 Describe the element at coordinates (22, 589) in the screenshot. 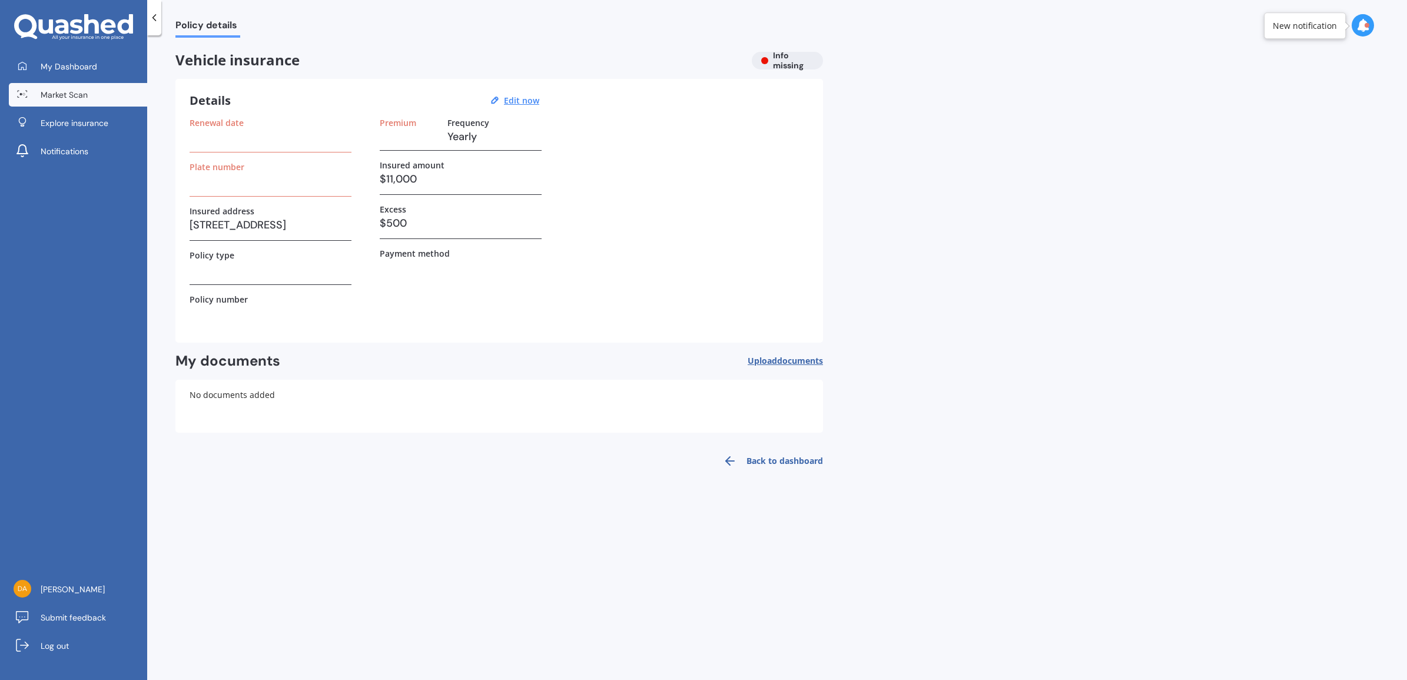

I see `img: 2b76efae0a604a8b935b4aec462d5b3f` at that location.